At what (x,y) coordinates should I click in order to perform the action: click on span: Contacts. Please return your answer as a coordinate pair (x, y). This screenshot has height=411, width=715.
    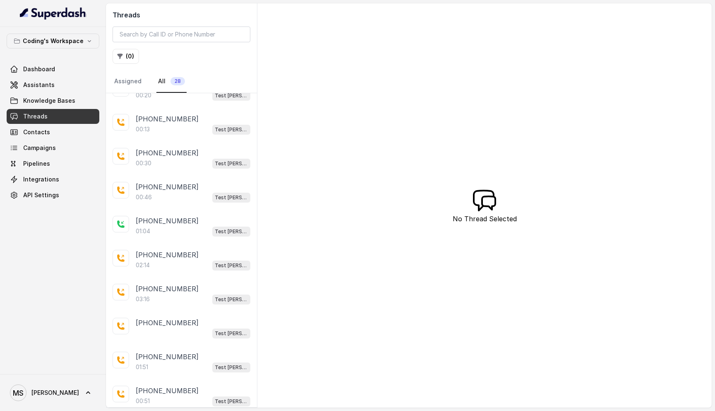
    Looking at the image, I should click on (36, 132).